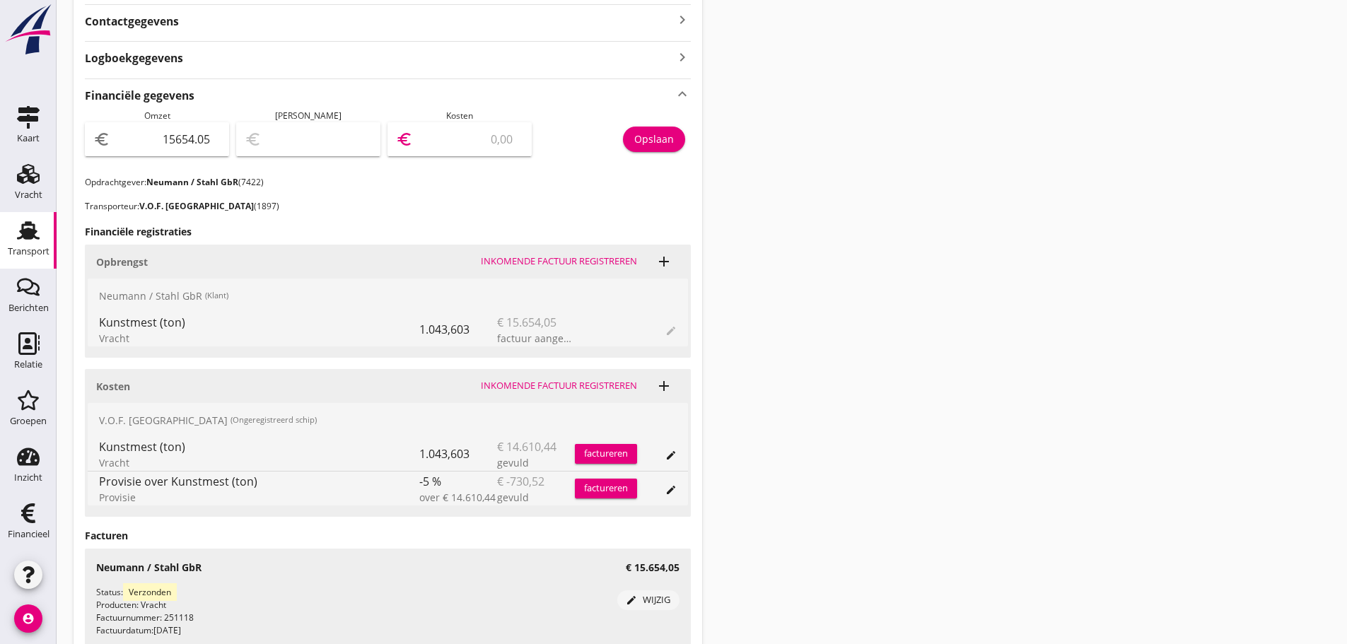 The image size is (1347, 644). What do you see at coordinates (134, 58) in the screenshot?
I see `strong: Logboekgegevens` at bounding box center [134, 58].